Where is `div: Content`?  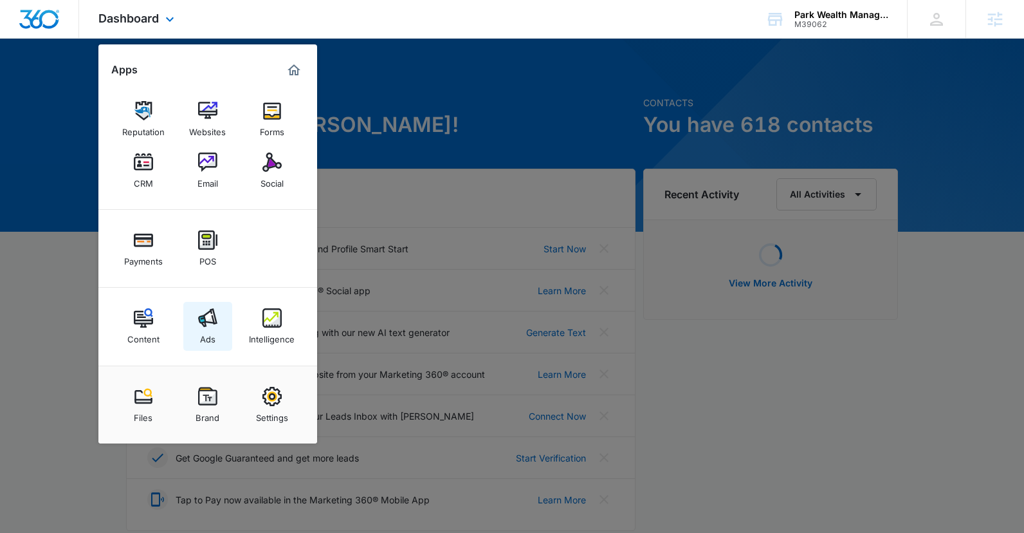 div: Content is located at coordinates (143, 336).